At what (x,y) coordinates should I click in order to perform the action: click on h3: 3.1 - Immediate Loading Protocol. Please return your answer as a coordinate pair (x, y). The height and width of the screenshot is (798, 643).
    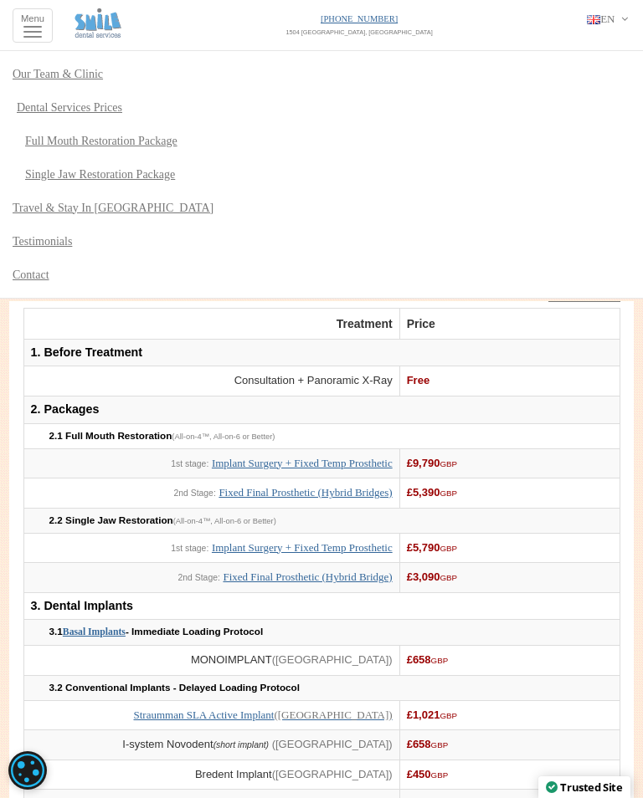
    Looking at the image, I should click on (331, 633).